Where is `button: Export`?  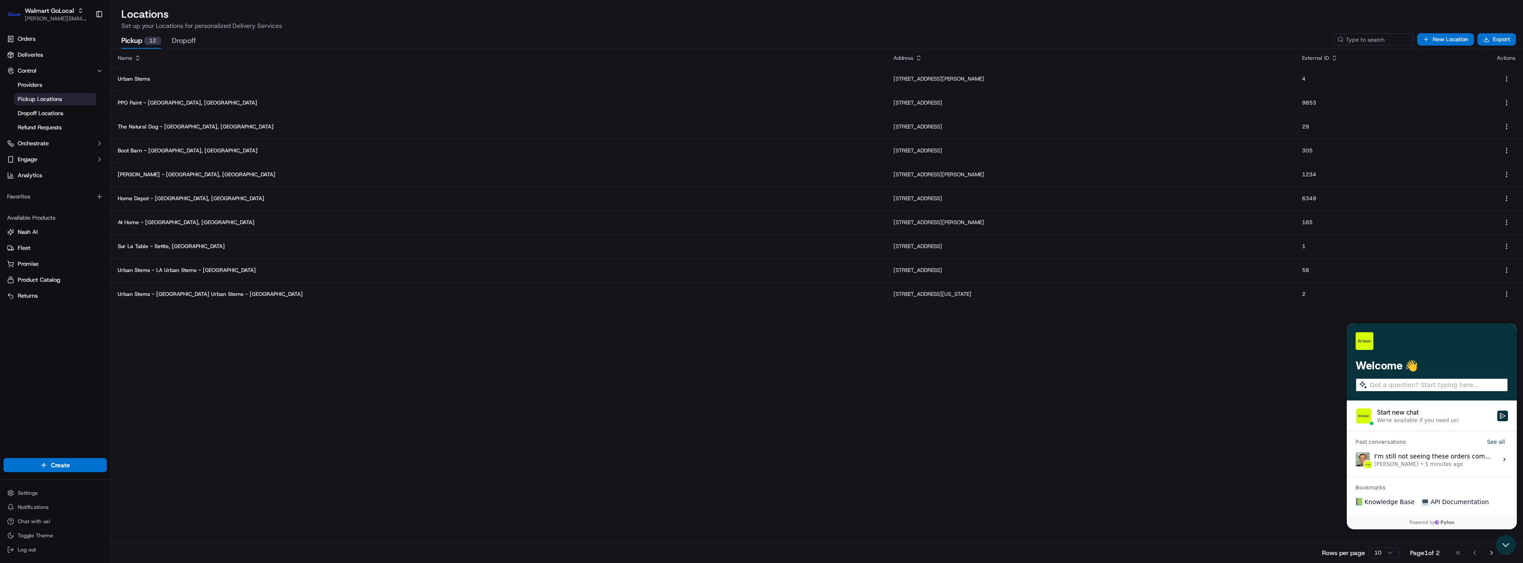 button: Export is located at coordinates (1497, 39).